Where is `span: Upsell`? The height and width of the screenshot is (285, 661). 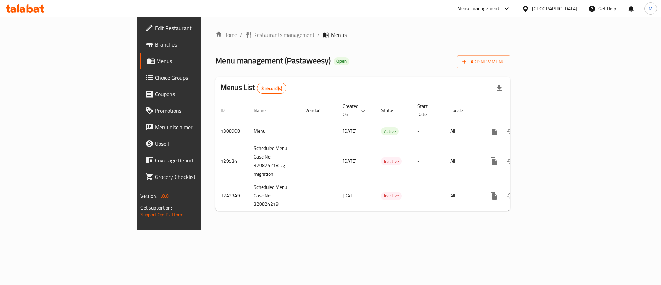
span: Upsell is located at coordinates (198, 144).